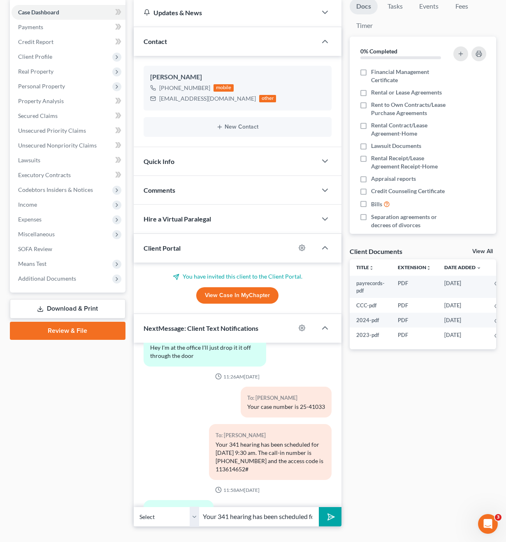 The width and height of the screenshot is (506, 542). I want to click on a: Credit Report, so click(68, 42).